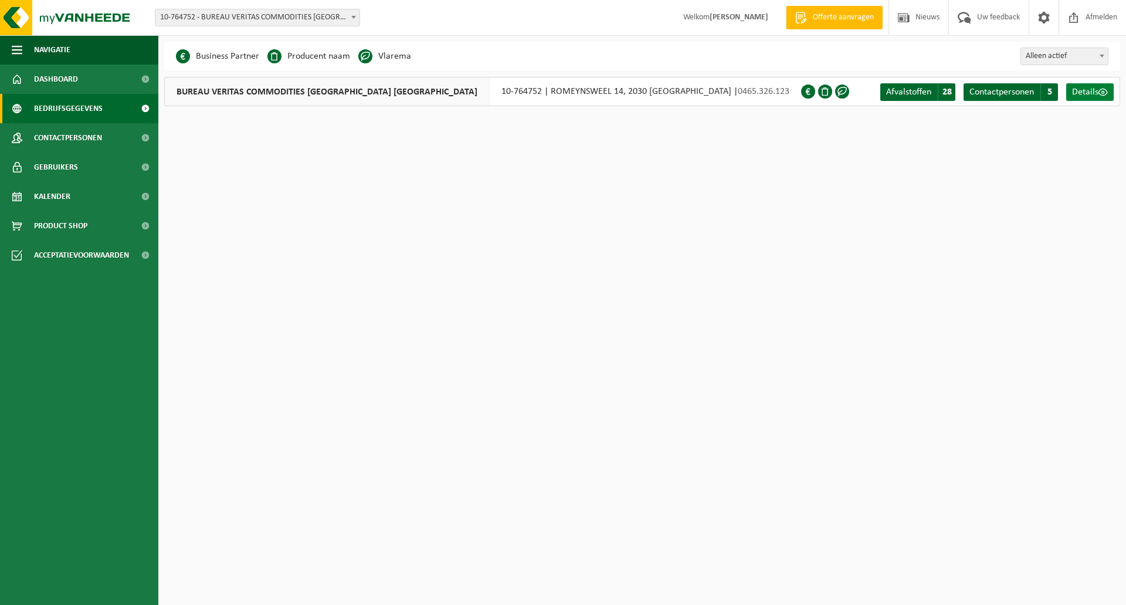  I want to click on li: Producent naam, so click(309, 56).